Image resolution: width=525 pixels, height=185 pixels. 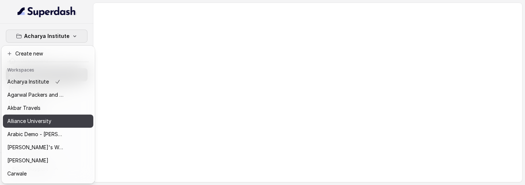 What do you see at coordinates (47, 36) in the screenshot?
I see `button: Acharya Institute` at bounding box center [47, 36].